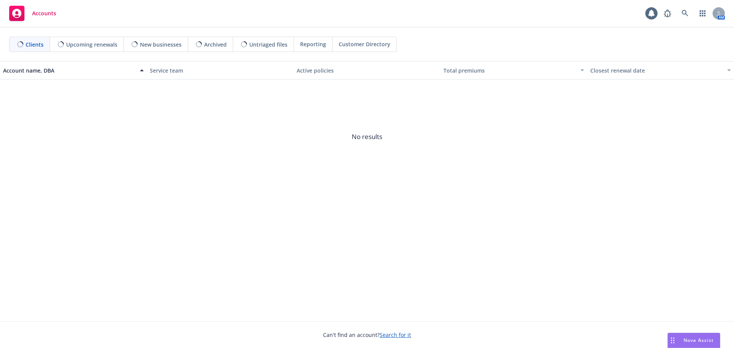 This screenshot has height=348, width=734. Describe the element at coordinates (698, 340) in the screenshot. I see `span: Nova Assist` at that location.